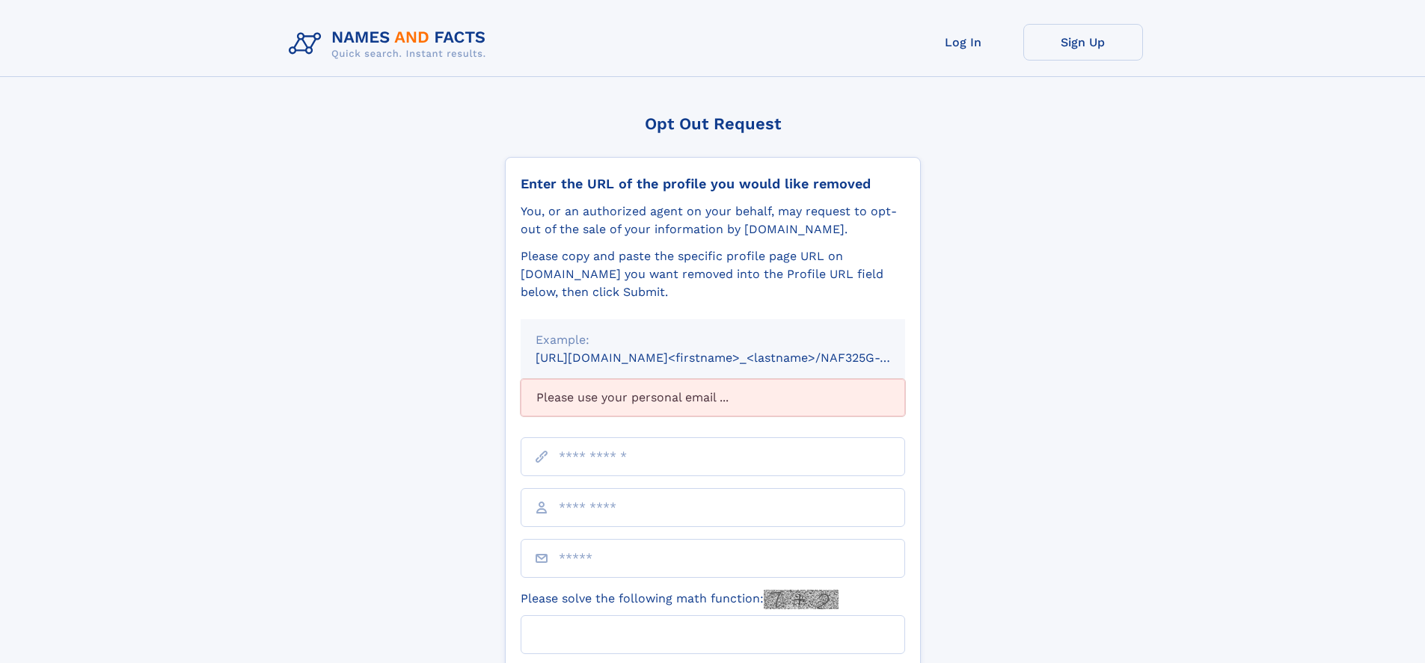 The height and width of the screenshot is (663, 1425). I want to click on div: Example:, so click(713, 340).